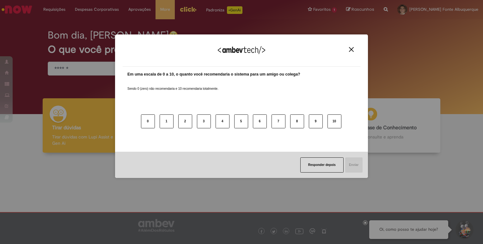 The width and height of the screenshot is (483, 244). Describe the element at coordinates (222, 121) in the screenshot. I see `button: 4` at that location.